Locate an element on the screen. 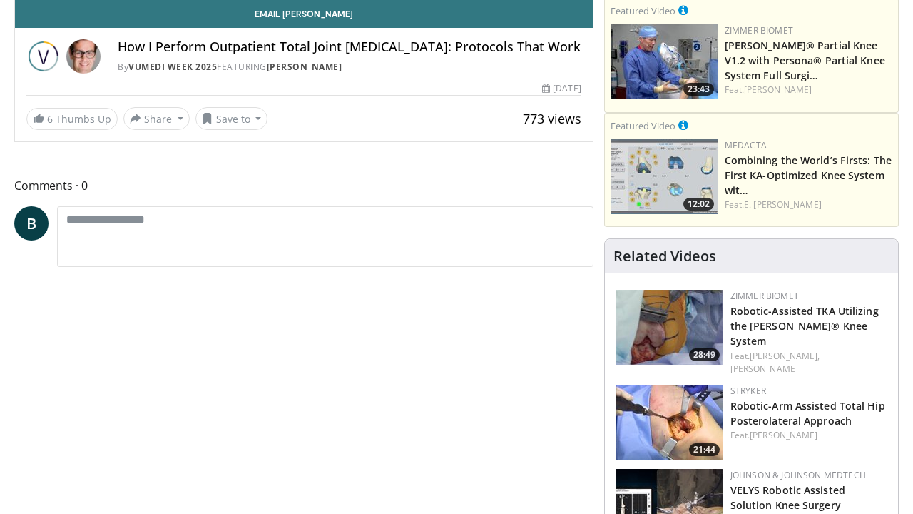 The image size is (913, 514). img: 3d35c8c9-d38c-4b51-bca9-0f8f52bcb268.150x105_q85_crop-smart_upscale.jpg is located at coordinates (670, 422).